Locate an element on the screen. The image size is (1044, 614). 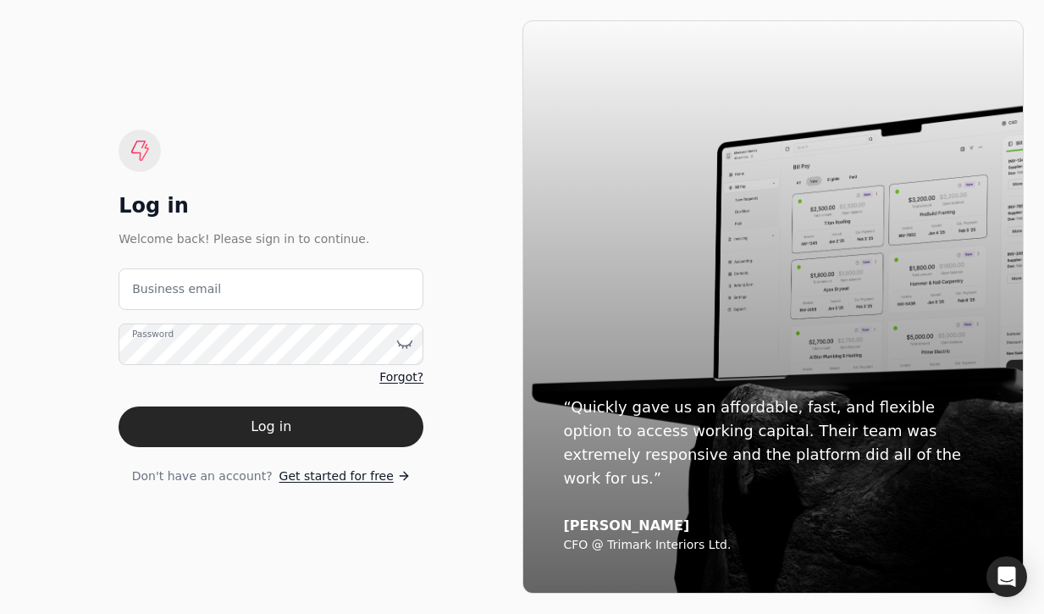
a: Get started for free is located at coordinates (344, 476).